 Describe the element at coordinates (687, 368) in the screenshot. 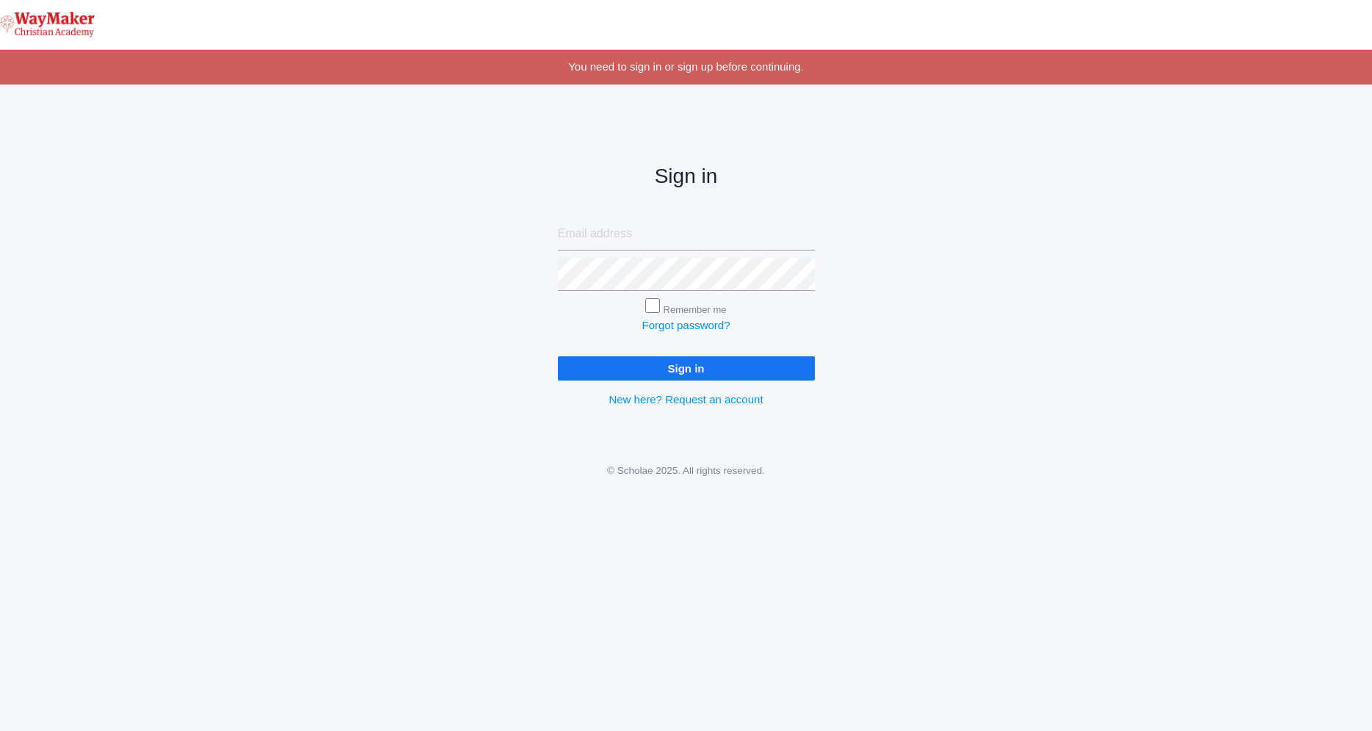

I see `input: Sign in` at that location.